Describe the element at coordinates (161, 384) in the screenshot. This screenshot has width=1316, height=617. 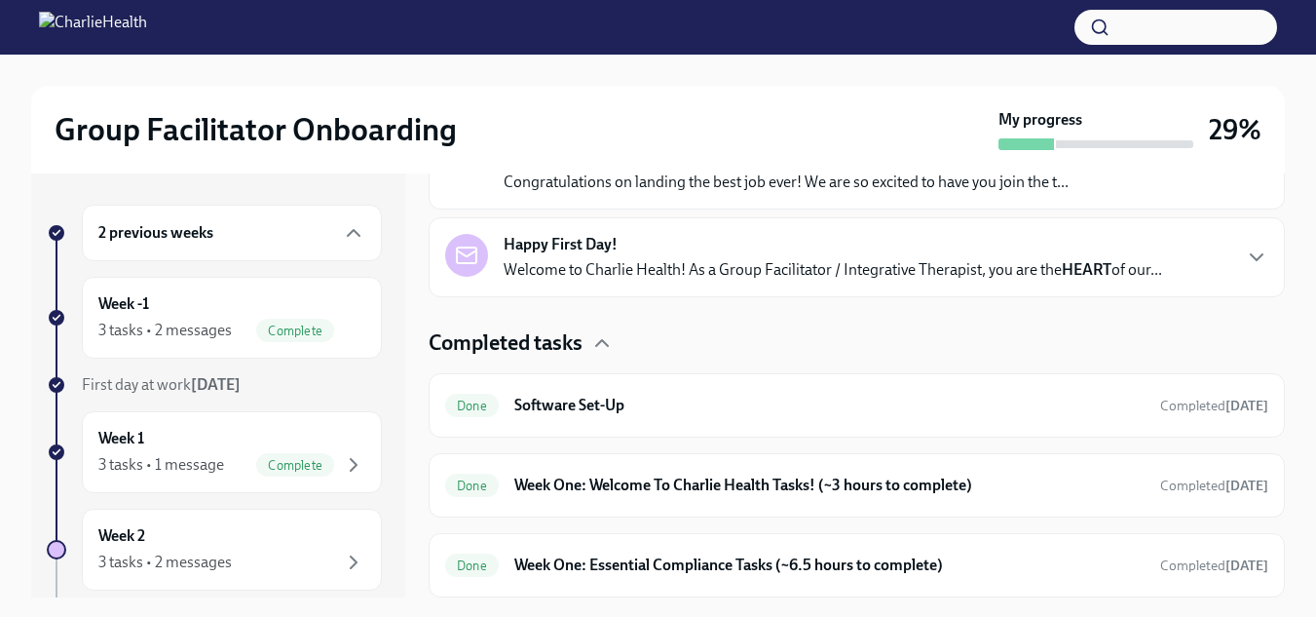
I see `span: First day at work` at that location.